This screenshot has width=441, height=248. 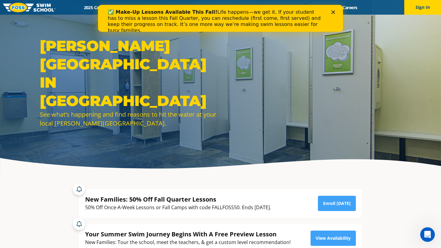 What do you see at coordinates (327, 7) in the screenshot?
I see `a: Blog` at bounding box center [327, 7].